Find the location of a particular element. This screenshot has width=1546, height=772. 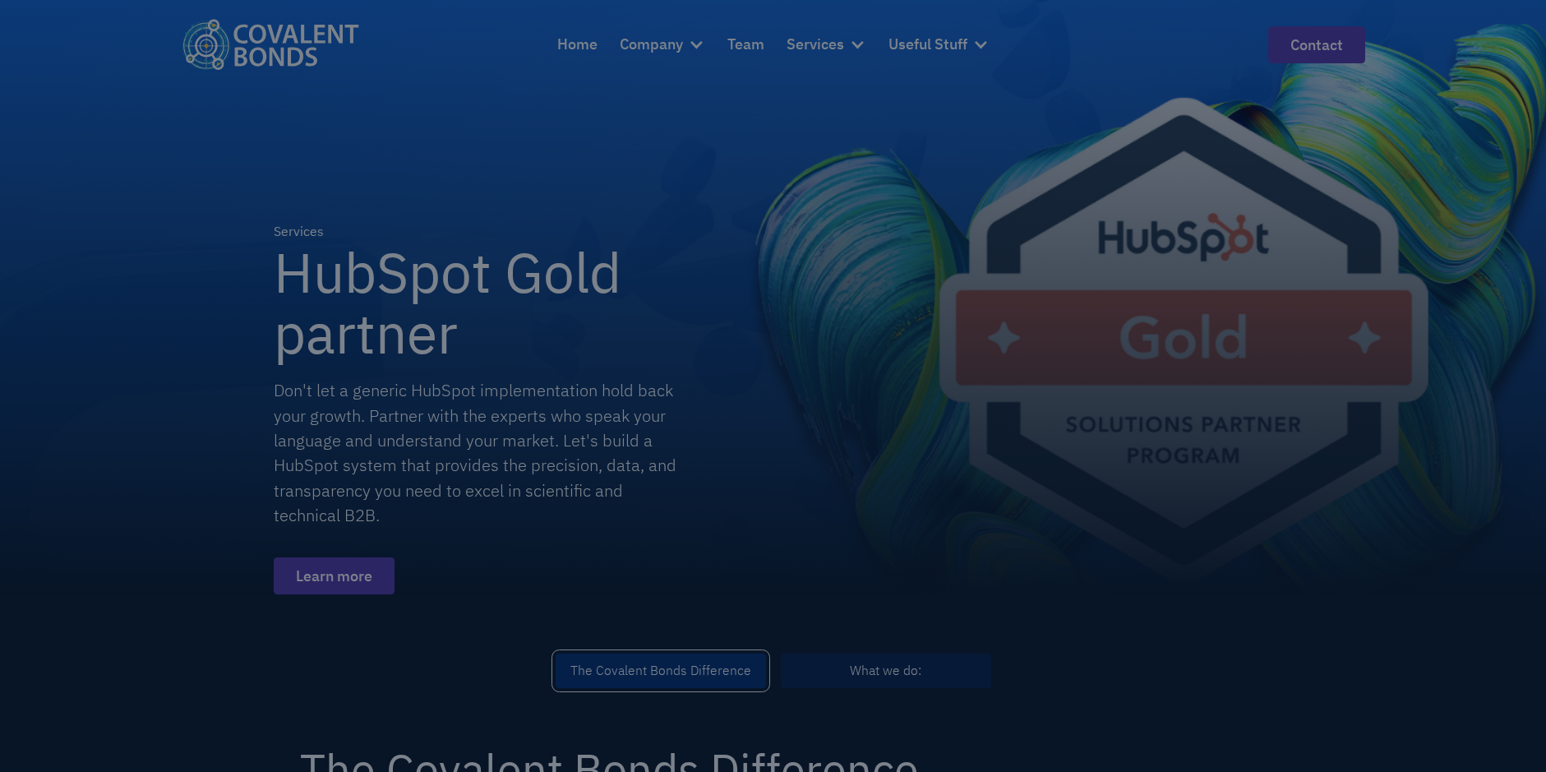

h1: HubSpot Gold partner is located at coordinates (533, 302).